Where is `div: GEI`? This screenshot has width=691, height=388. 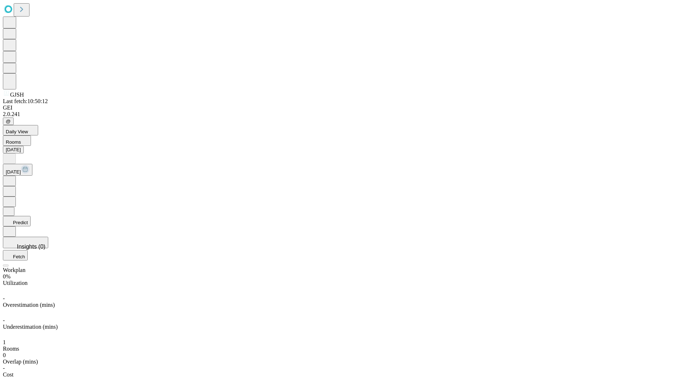
div: GEI is located at coordinates (345, 108).